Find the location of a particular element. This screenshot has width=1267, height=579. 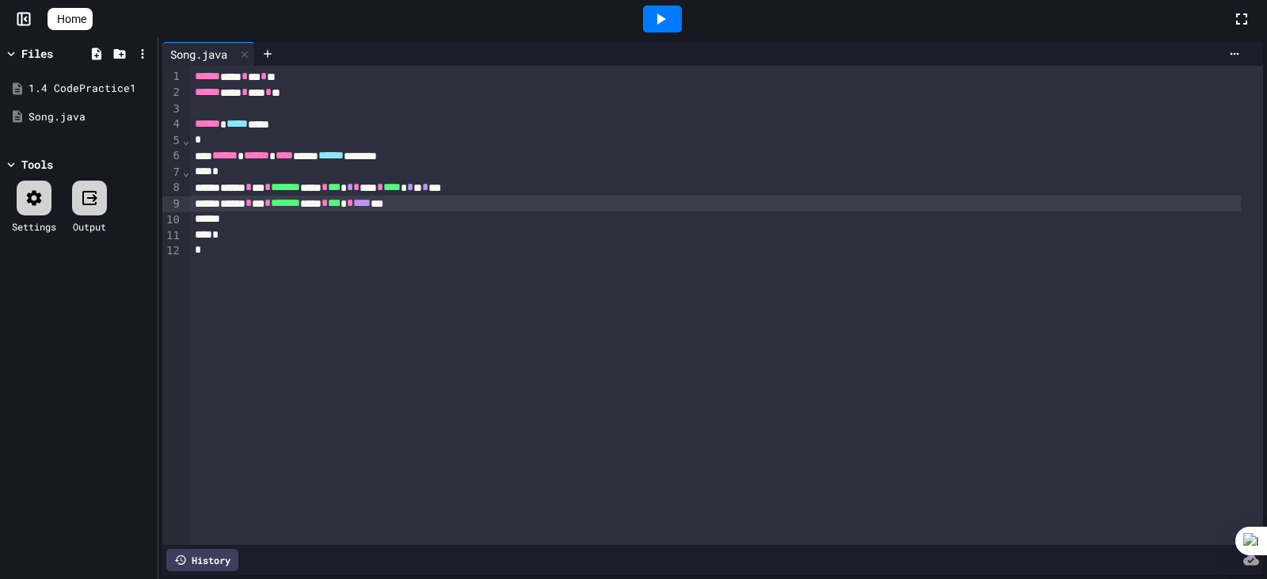

div: 5 is located at coordinates (172, 141).